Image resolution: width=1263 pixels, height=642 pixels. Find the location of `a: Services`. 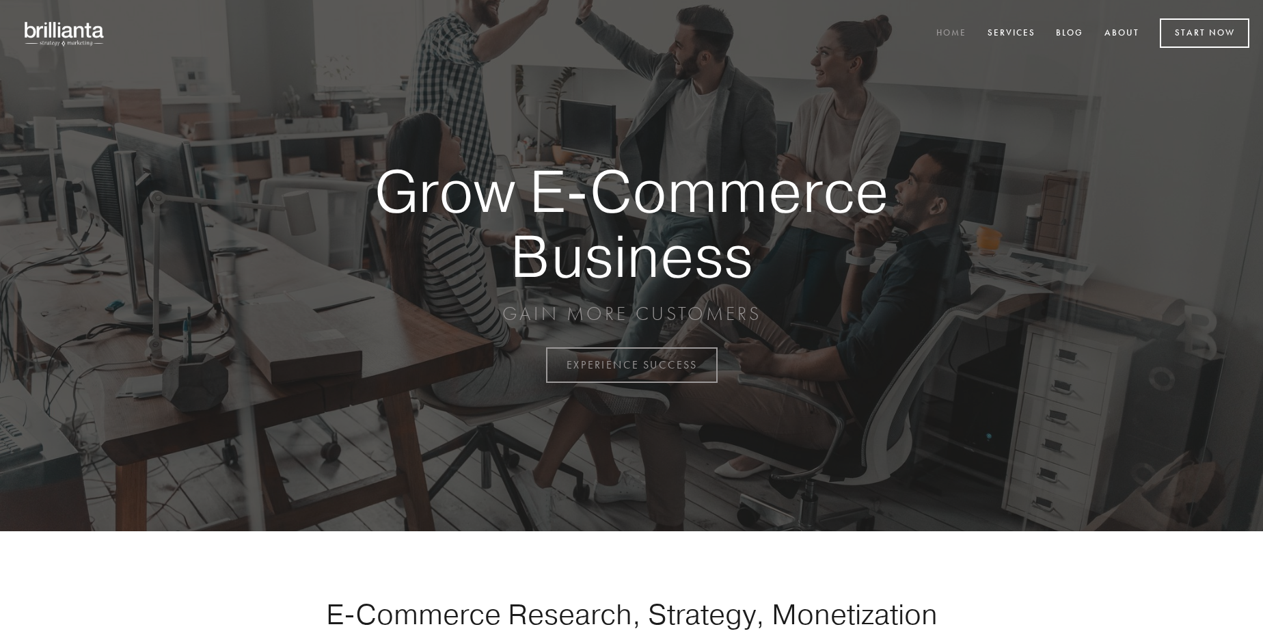

a: Services is located at coordinates (1012, 33).